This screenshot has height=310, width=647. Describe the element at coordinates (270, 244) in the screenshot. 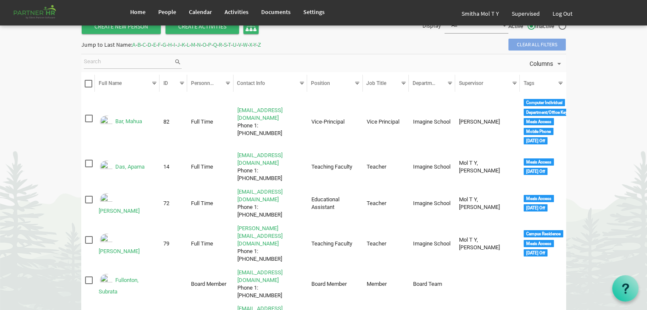

I see `td: shobha@imagineschools.inPhone 1: +919102065904 is template cell column header Contact Info` at that location.